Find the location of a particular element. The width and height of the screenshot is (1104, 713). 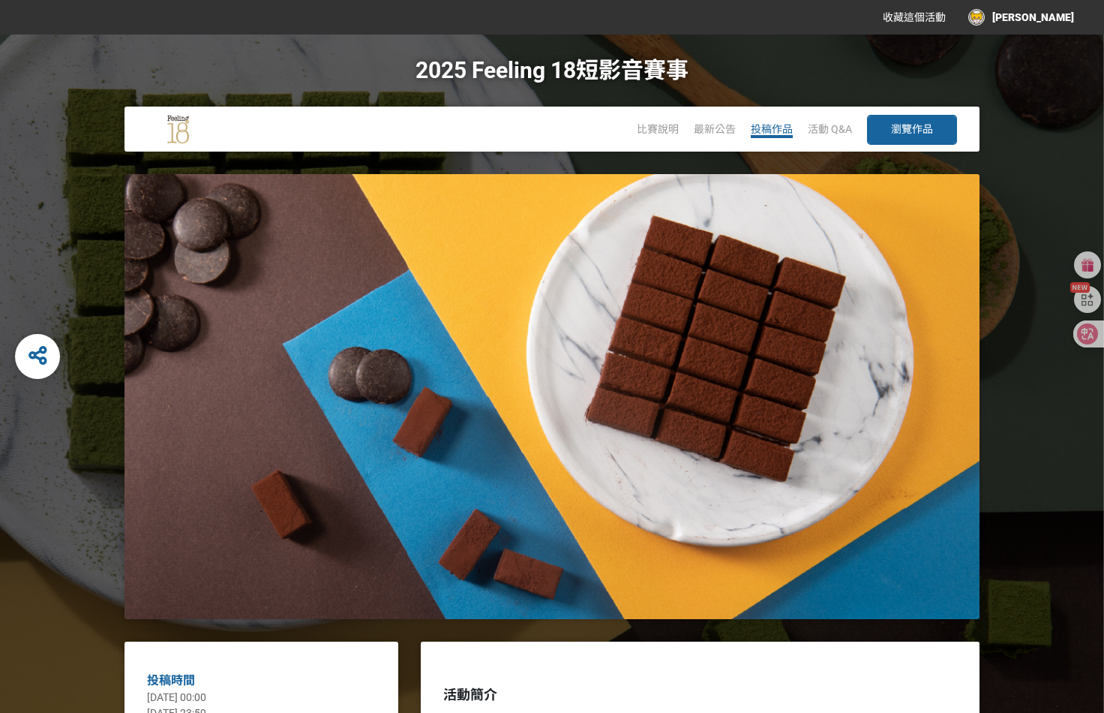

span: 投稿作品 is located at coordinates (772, 129).